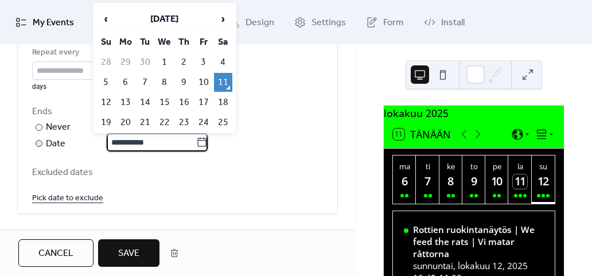 Image resolution: width=592 pixels, height=276 pixels. What do you see at coordinates (45, 22) in the screenshot?
I see `a: My Events` at bounding box center [45, 22].